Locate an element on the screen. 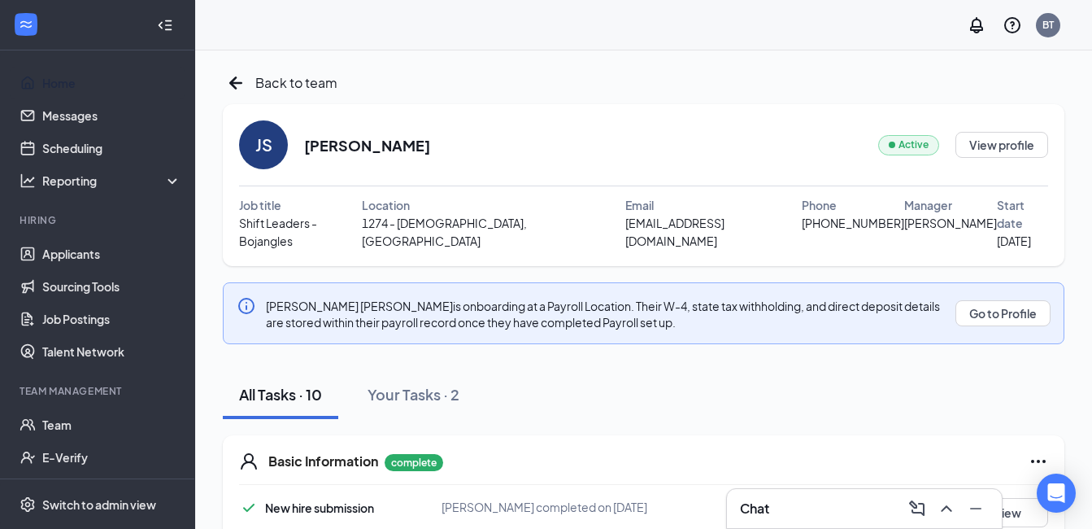  div: Open Intercom Messenger is located at coordinates (1056, 493).